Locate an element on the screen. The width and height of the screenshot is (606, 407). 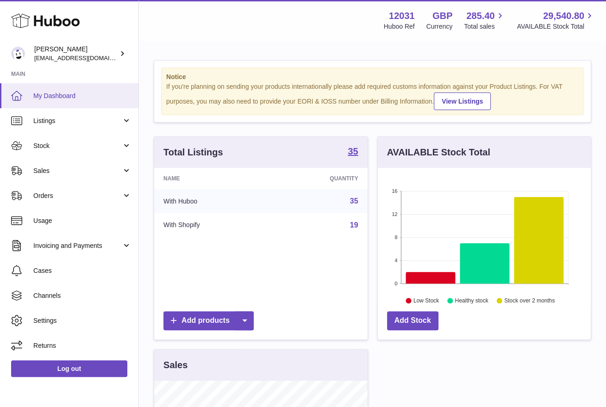
span: 29,540.80 is located at coordinates (563, 16).